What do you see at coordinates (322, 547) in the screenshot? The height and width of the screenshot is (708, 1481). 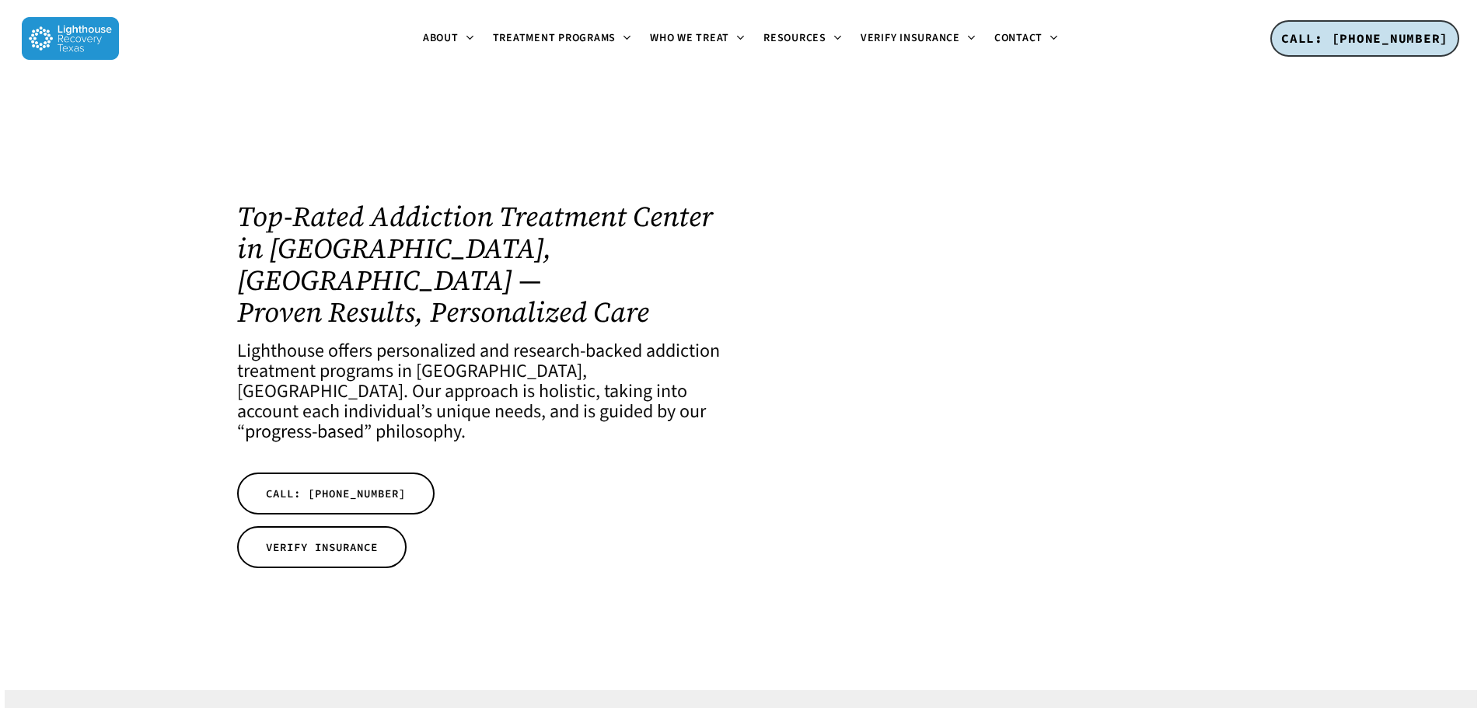 I see `span: VERIFY INSURANCE` at bounding box center [322, 547].